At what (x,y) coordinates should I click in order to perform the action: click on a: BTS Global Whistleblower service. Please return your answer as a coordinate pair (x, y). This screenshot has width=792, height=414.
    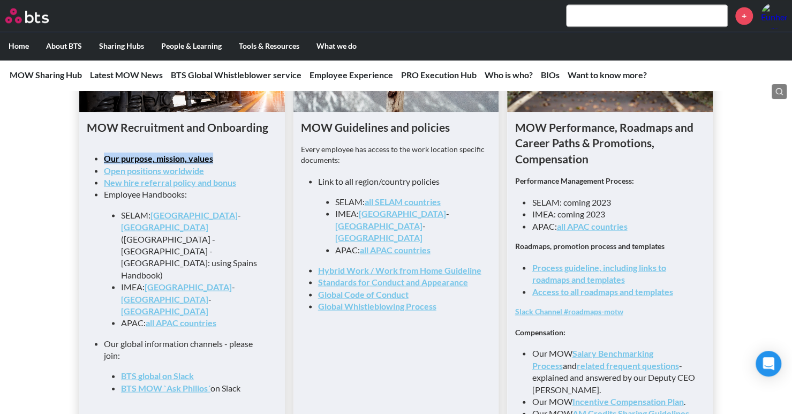
    Looking at the image, I should click on (236, 74).